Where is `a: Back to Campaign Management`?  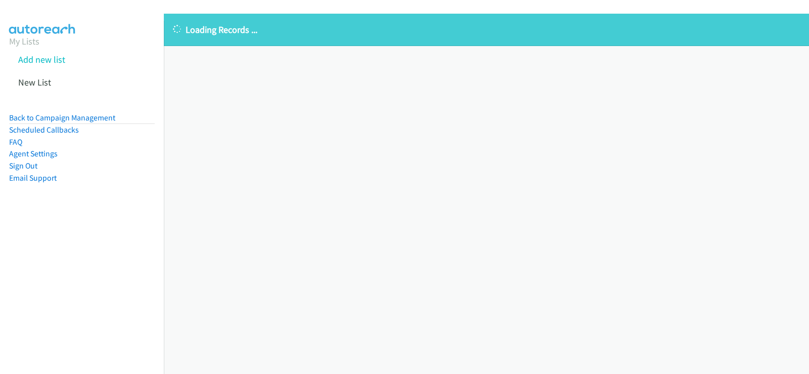 a: Back to Campaign Management is located at coordinates (62, 117).